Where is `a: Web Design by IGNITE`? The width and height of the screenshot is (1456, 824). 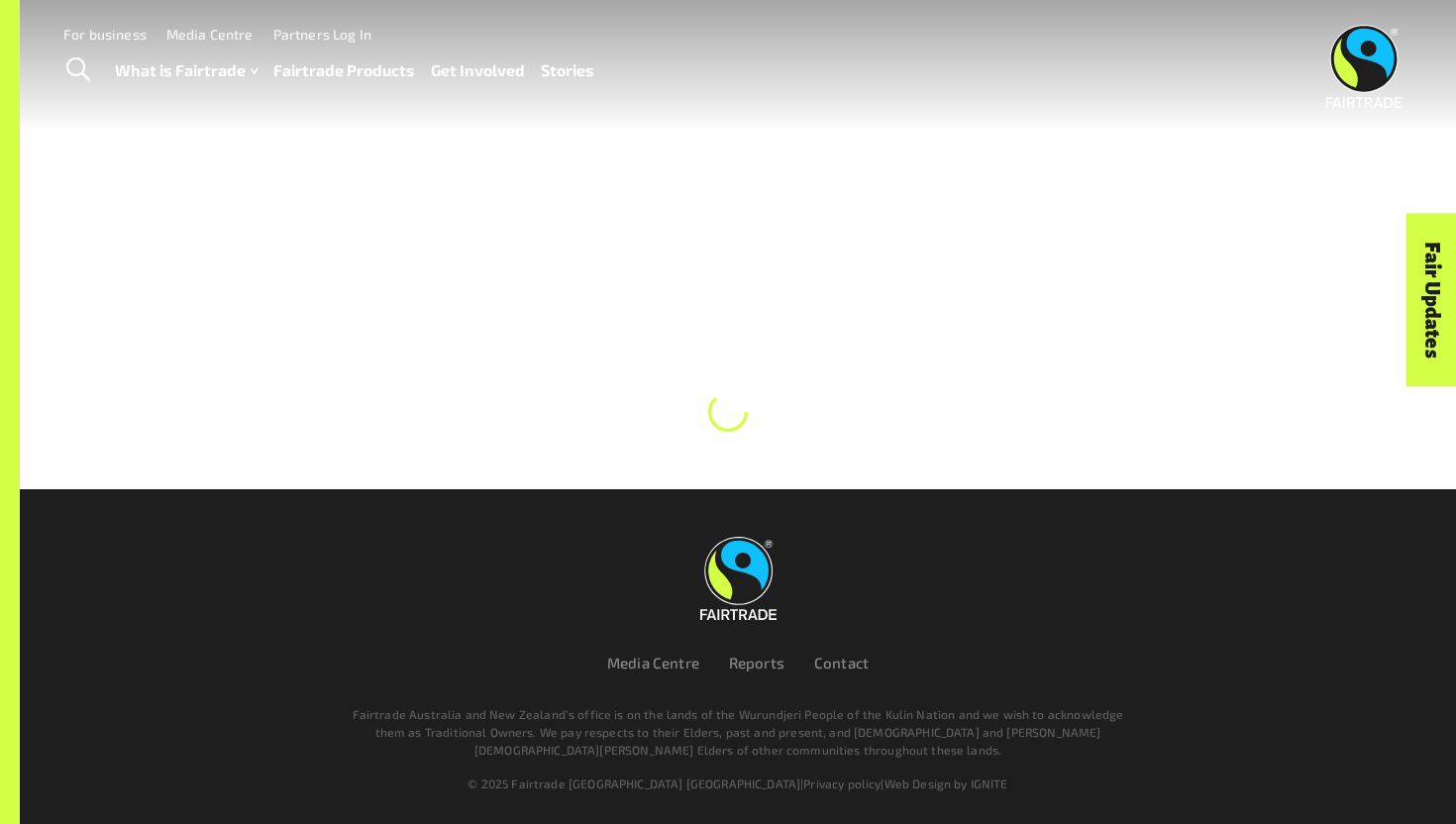 a: Web Design by IGNITE is located at coordinates (946, 784).